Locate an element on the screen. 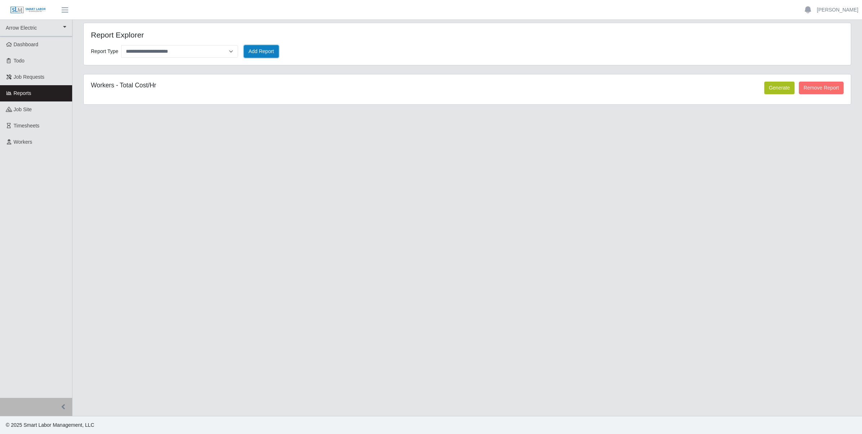  span: Todo is located at coordinates (19, 61).